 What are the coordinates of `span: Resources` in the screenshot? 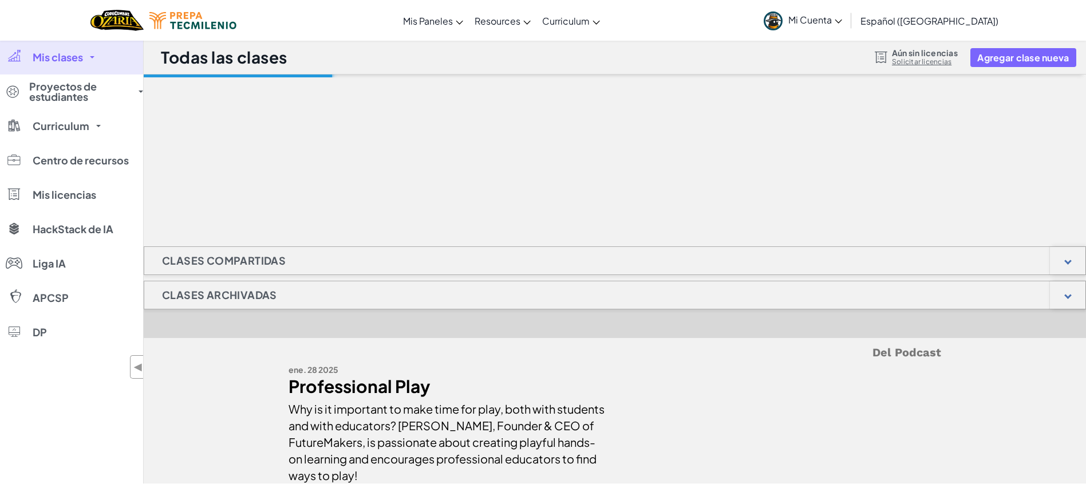 It's located at (497, 21).